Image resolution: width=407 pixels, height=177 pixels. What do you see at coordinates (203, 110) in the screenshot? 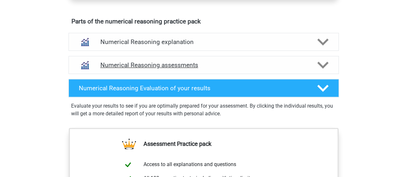
I see `p: Evaluate your results to see if you are optimally prepared for your assessment. By clicking the i...` at bounding box center [203, 110].